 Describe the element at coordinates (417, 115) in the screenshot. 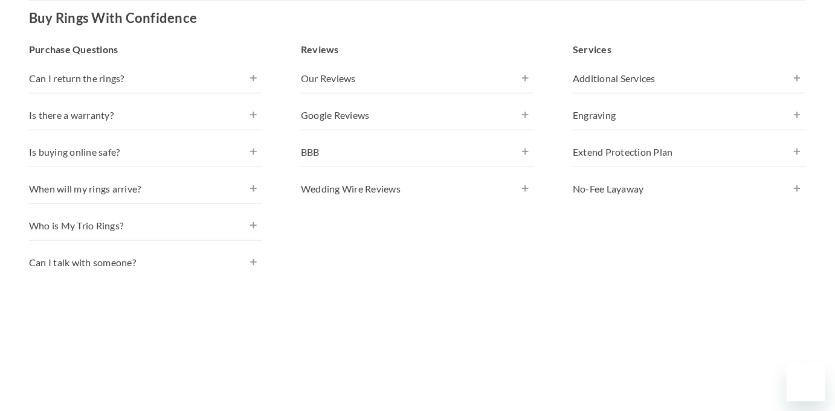

I see `h4: Google Reviews` at that location.